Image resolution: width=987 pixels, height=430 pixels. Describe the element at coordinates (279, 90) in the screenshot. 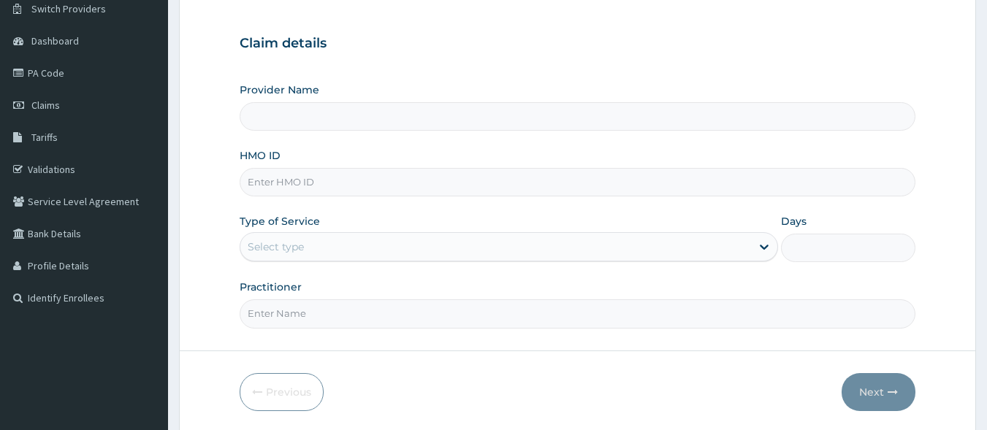

I see `label: Provider Name` at that location.